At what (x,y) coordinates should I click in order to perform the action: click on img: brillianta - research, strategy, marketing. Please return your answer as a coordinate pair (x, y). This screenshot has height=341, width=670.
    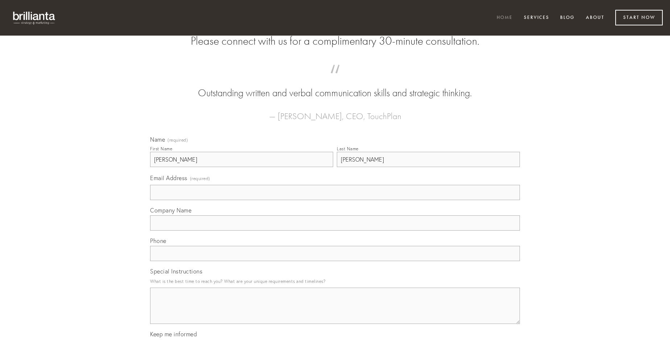
    Looking at the image, I should click on (34, 18).